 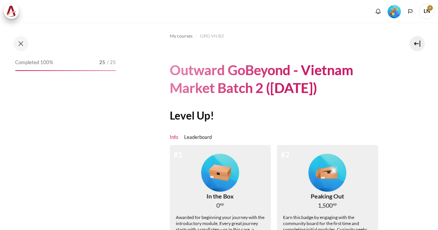 What do you see at coordinates (218, 205) in the screenshot?
I see `span: 0` at bounding box center [218, 205].